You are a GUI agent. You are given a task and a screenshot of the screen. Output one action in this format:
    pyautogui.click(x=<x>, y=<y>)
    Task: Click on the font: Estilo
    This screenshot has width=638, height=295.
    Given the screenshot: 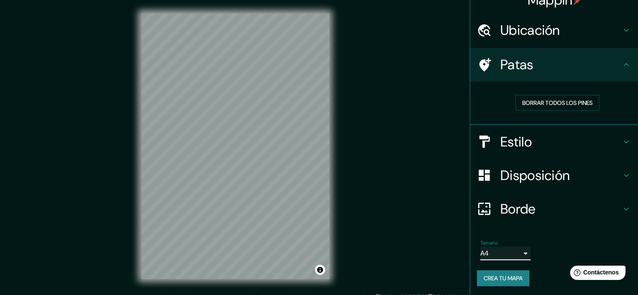 What is the action you would take?
    pyautogui.click(x=516, y=142)
    